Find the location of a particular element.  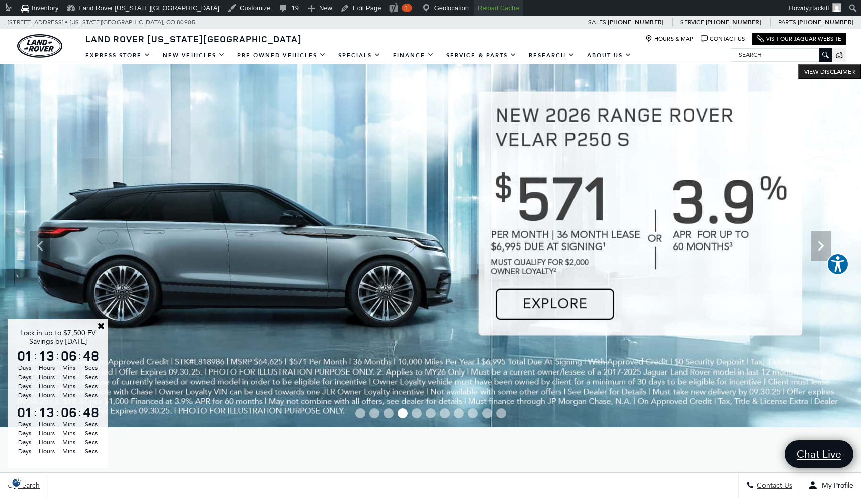

span: Go to slide 1 is located at coordinates (360, 414).